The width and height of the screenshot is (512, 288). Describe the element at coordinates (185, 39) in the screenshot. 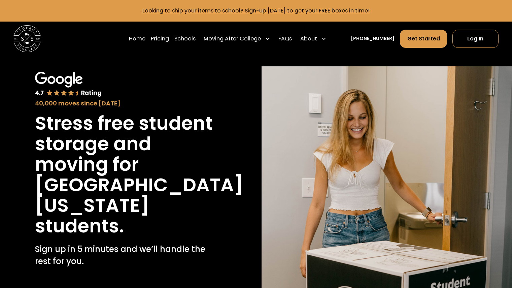

I see `a: Schools` at that location.